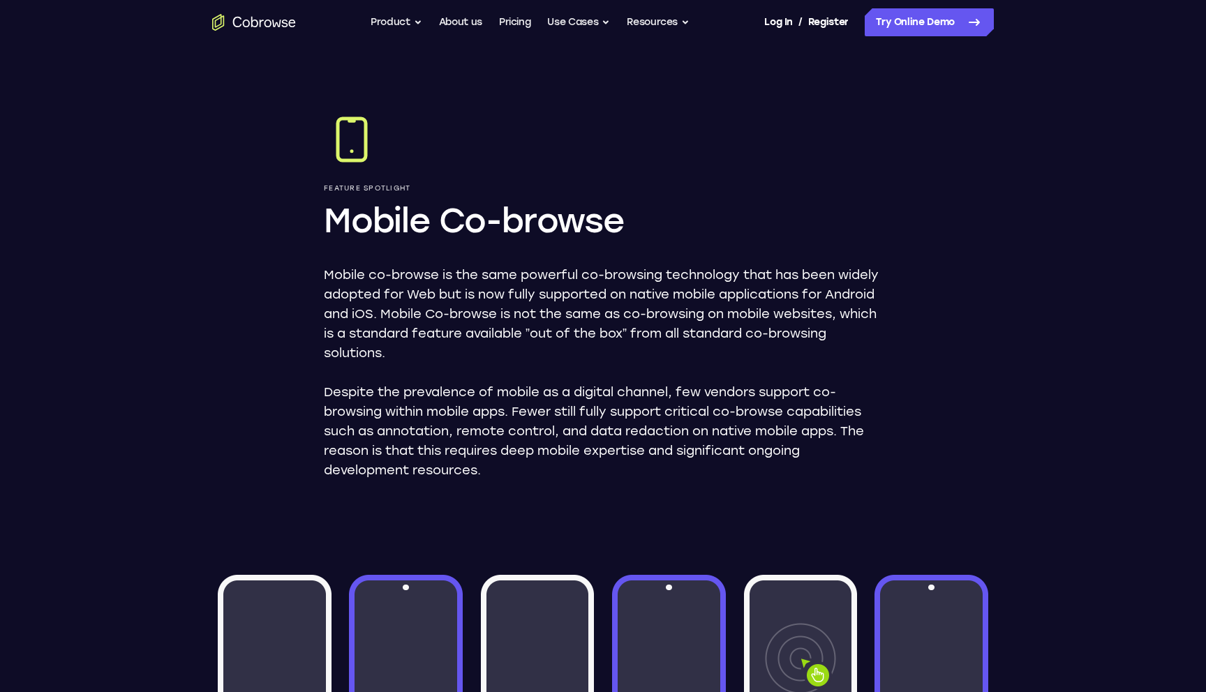  Describe the element at coordinates (396, 22) in the screenshot. I see `button: Product` at that location.